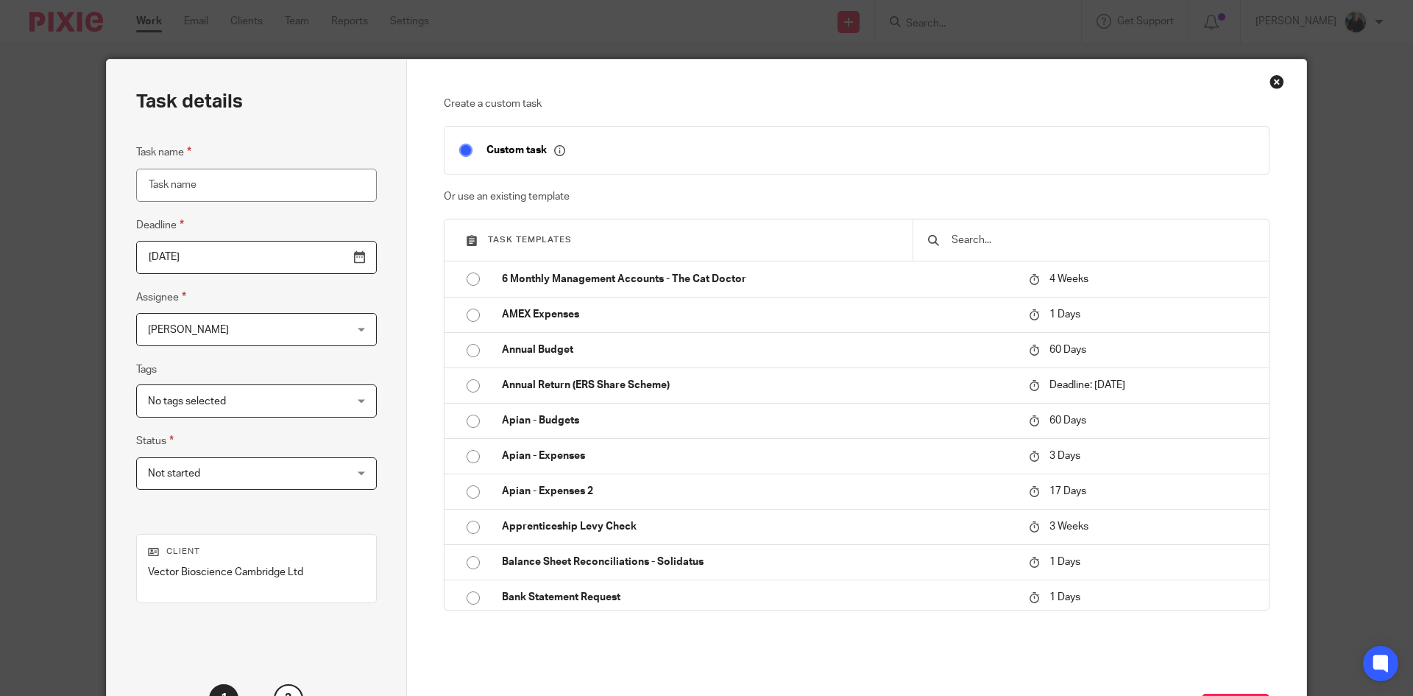  What do you see at coordinates (758, 279) in the screenshot?
I see `p: 6 Monthly Management Accounts - The Cat Doctor` at bounding box center [758, 279].